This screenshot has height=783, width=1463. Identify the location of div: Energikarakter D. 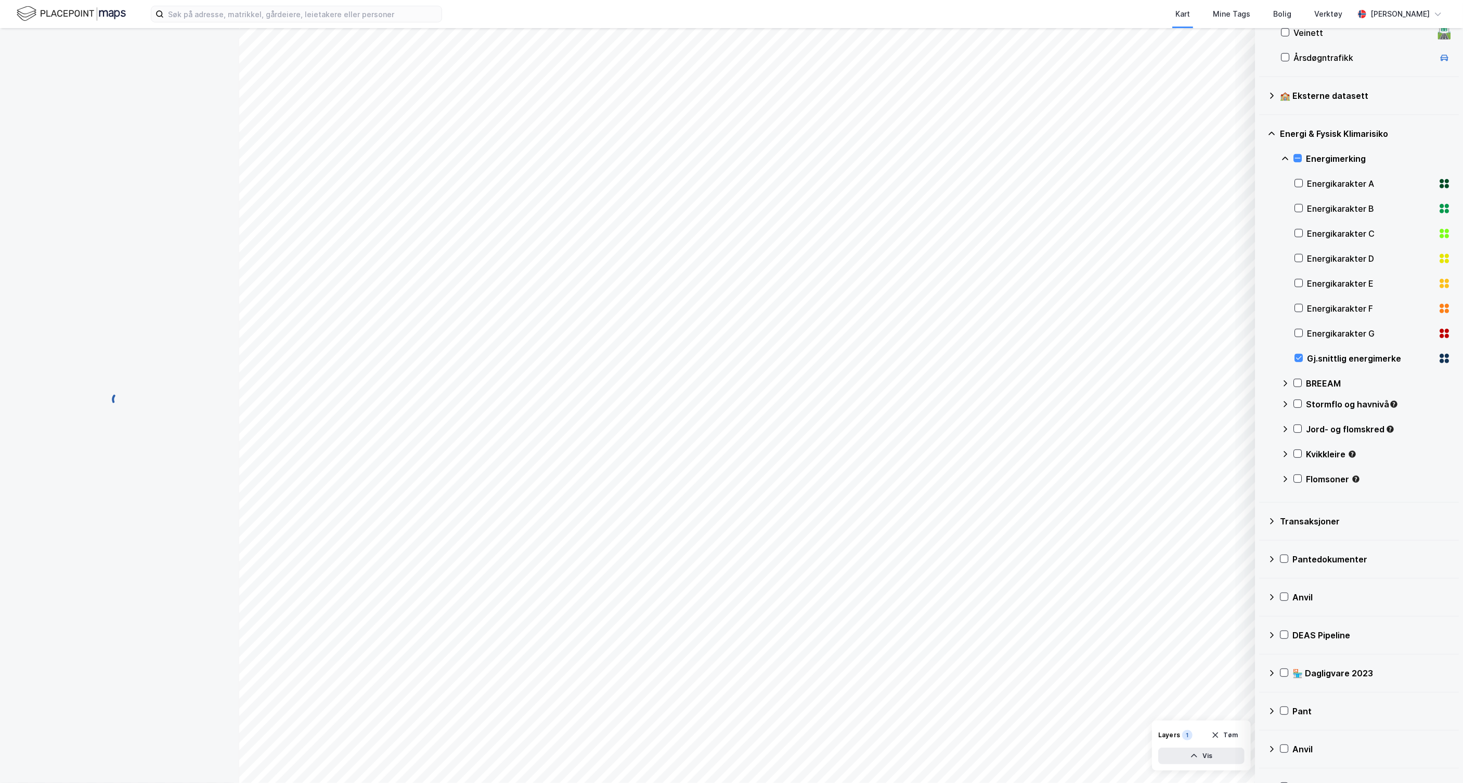
(1371, 259).